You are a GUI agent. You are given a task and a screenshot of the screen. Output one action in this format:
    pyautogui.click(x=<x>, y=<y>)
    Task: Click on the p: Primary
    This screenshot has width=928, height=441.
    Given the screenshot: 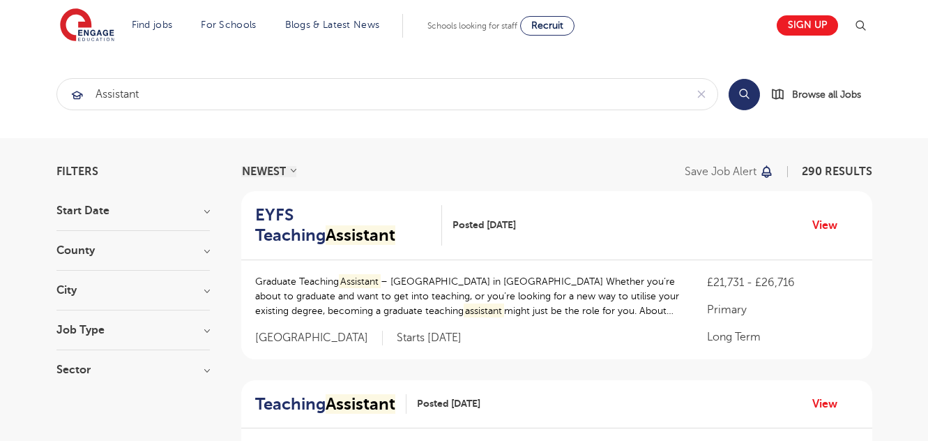 What is the action you would take?
    pyautogui.click(x=782, y=310)
    